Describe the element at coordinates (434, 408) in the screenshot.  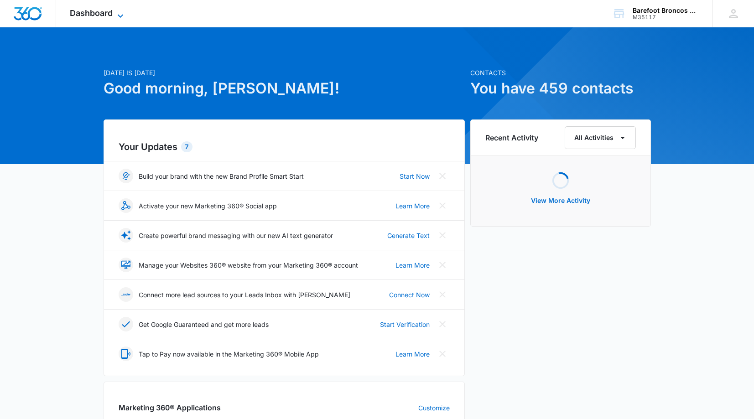
I see `a: Customize` at that location.